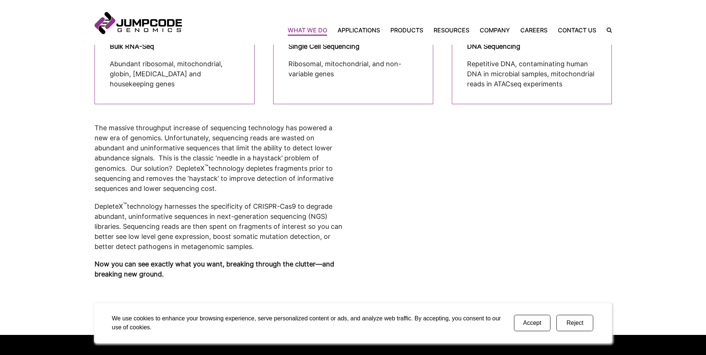 This screenshot has width=706, height=355. Describe the element at coordinates (452, 30) in the screenshot. I see `a: Resources` at that location.